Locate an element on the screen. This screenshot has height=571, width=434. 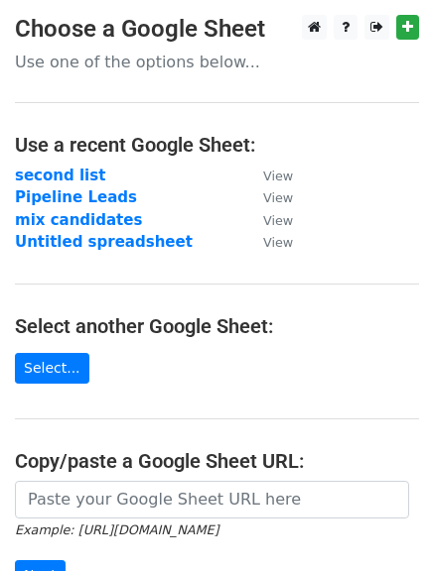
div: Chat Widget is located at coordinates (384, 524).